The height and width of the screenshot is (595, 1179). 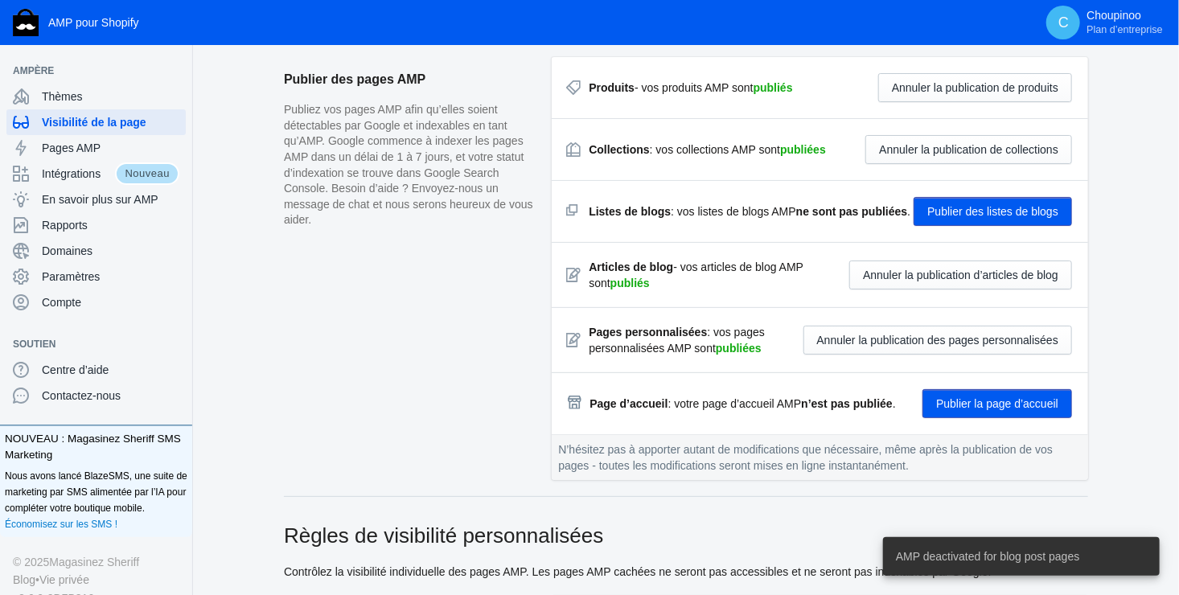 I want to click on div: : votre page d’accueil AMP ., so click(x=743, y=404).